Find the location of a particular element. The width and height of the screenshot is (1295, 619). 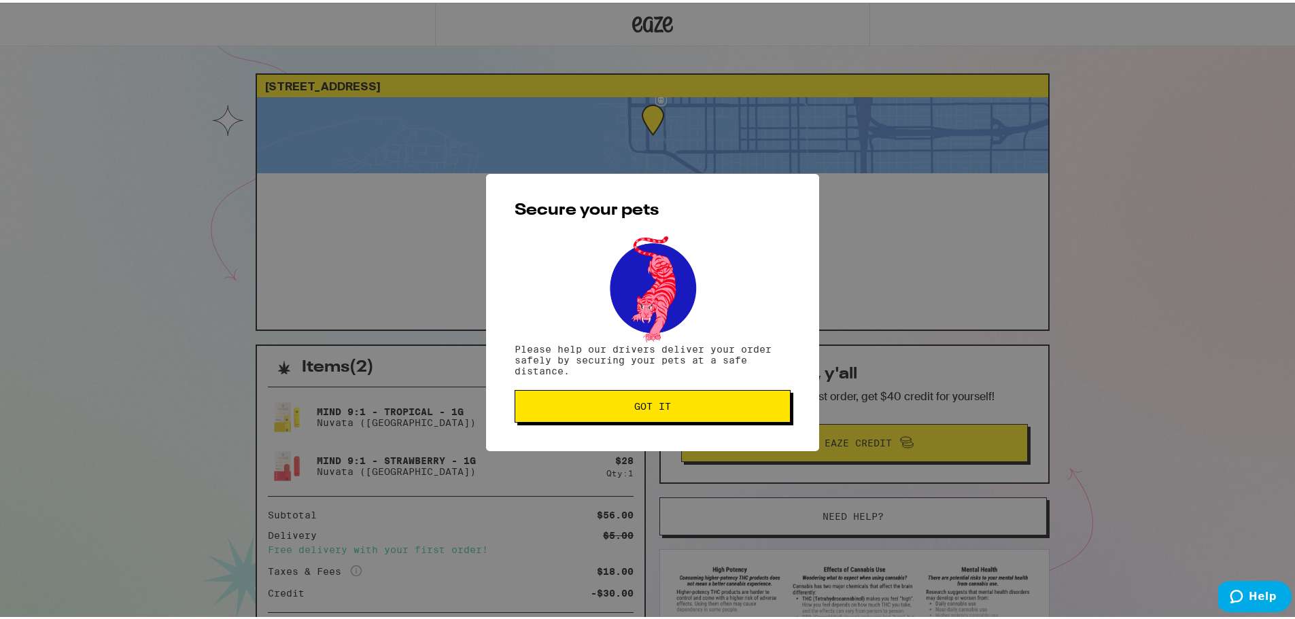

span: Got it is located at coordinates (653, 404).